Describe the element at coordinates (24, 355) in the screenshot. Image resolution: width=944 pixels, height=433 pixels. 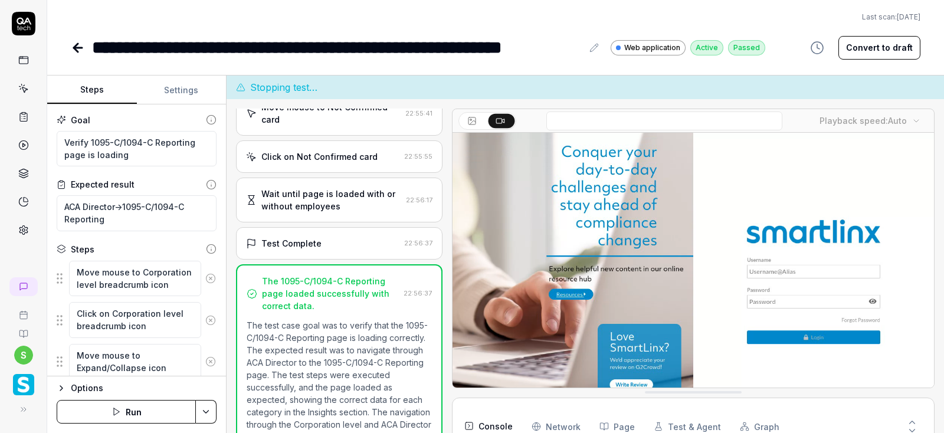
I see `span: s` at that location.